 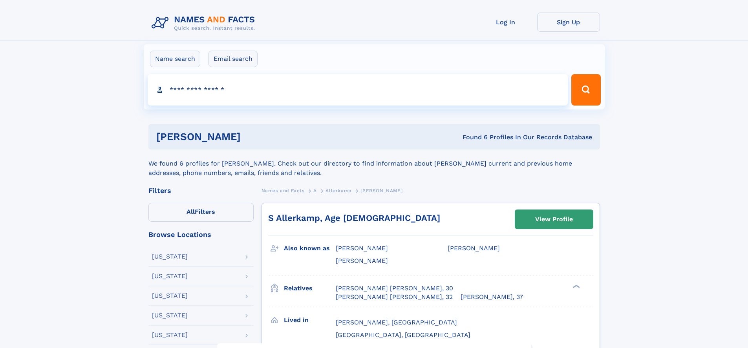 What do you see at coordinates (233, 59) in the screenshot?
I see `label: Email search` at bounding box center [233, 59].